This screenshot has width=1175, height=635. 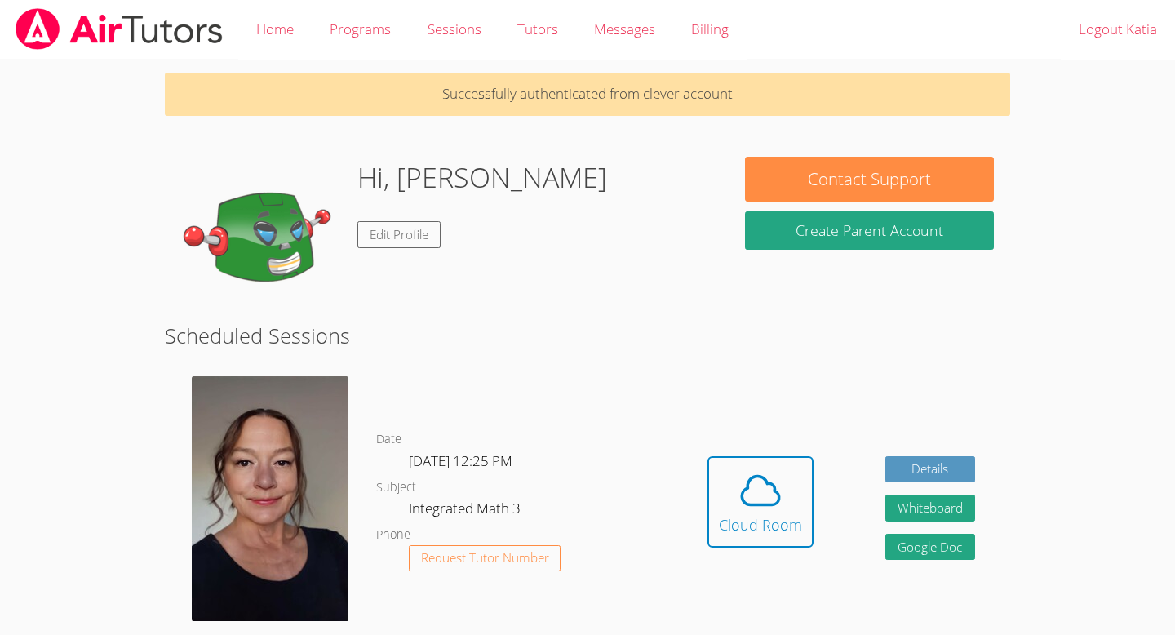 What do you see at coordinates (396, 487) in the screenshot?
I see `dt: Subject` at bounding box center [396, 487].